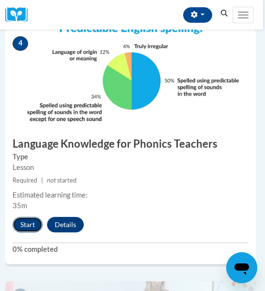 The height and width of the screenshot is (291, 265). I want to click on h3: Language Knowledge for Phonics Teachers, so click(130, 144).